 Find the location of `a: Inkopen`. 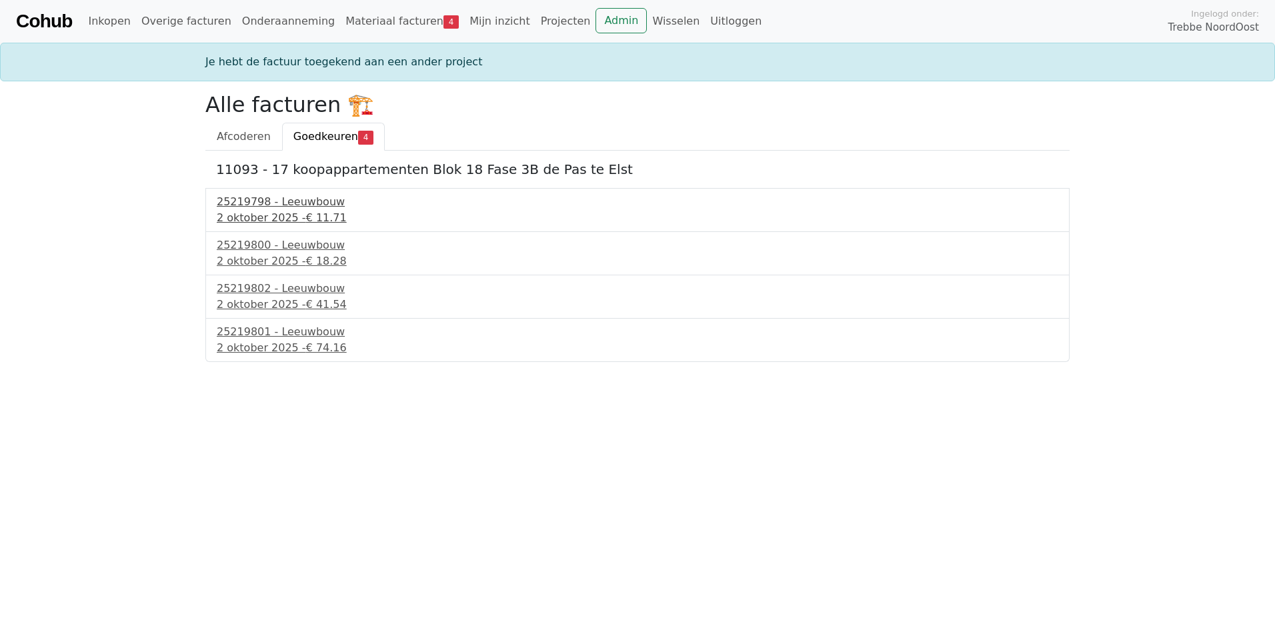

a: Inkopen is located at coordinates (109, 21).